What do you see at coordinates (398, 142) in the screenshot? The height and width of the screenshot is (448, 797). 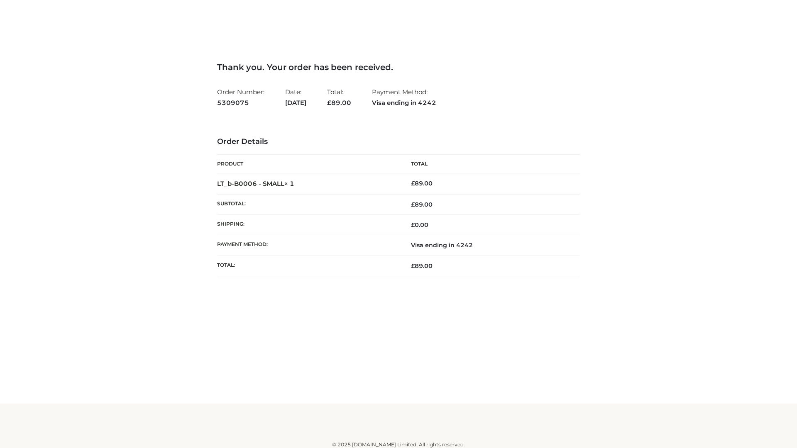 I see `h3: Order Details` at bounding box center [398, 142].